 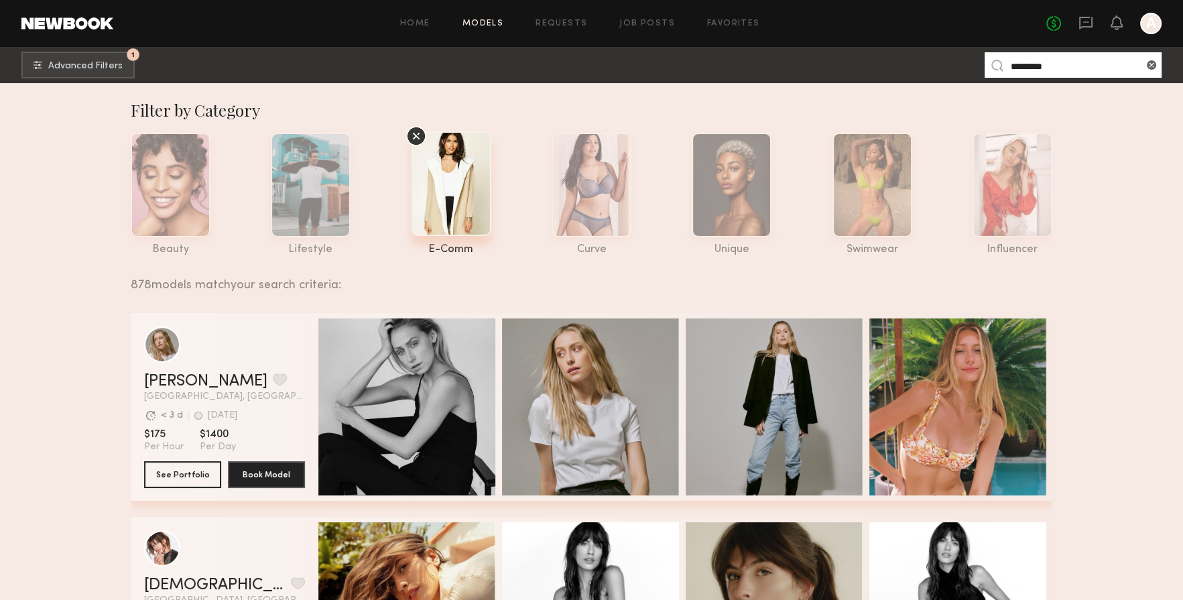 What do you see at coordinates (415, 23) in the screenshot?
I see `a: Home` at bounding box center [415, 23].